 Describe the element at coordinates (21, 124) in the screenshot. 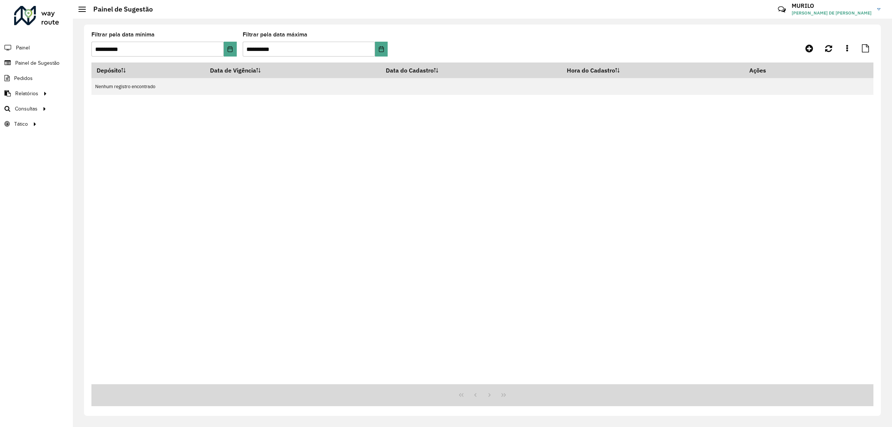

I see `span: Tático` at that location.